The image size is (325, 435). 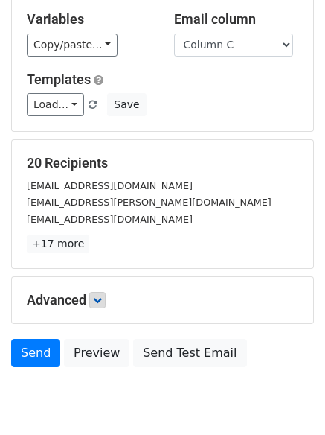 I want to click on h5: 20 Recipients, so click(x=162, y=163).